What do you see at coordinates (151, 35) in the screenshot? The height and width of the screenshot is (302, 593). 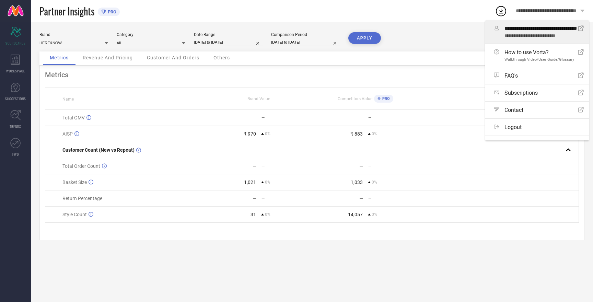 I see `div: Category` at bounding box center [151, 35].